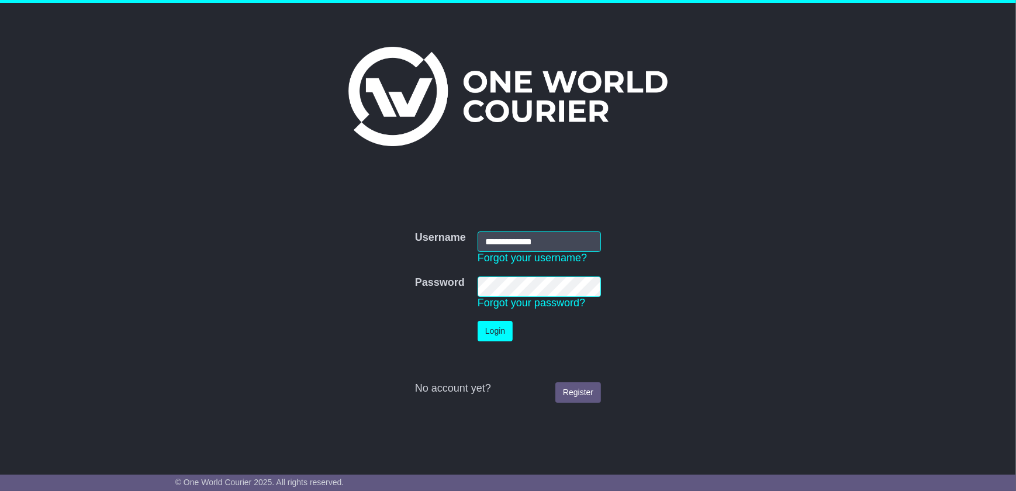  What do you see at coordinates (508, 96) in the screenshot?
I see `img: One World` at bounding box center [508, 96].